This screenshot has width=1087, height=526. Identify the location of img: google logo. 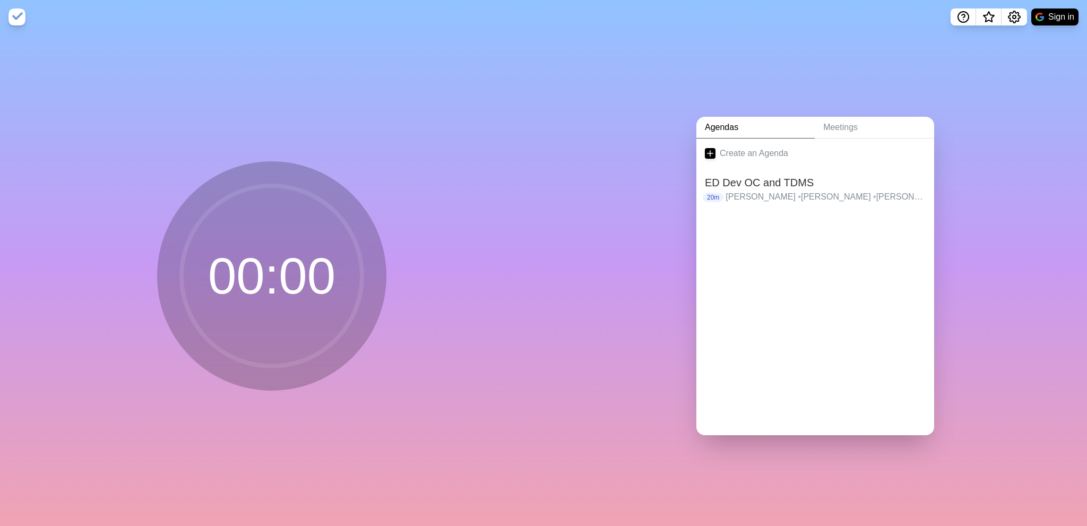
(1040, 17).